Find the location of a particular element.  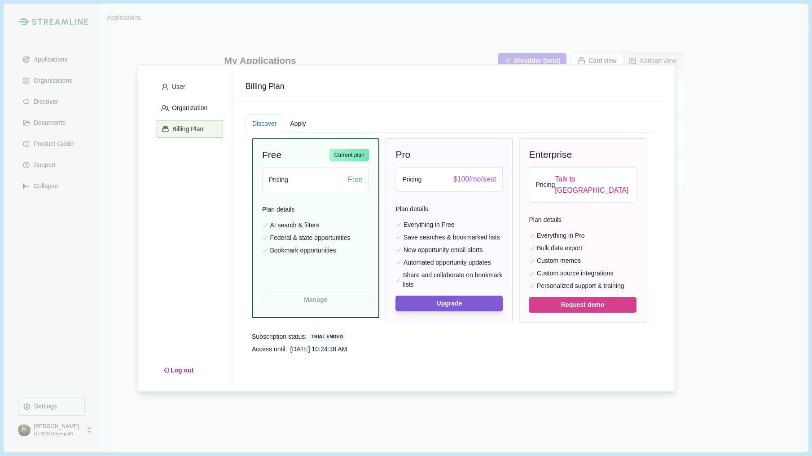

p: Billing Plan is located at coordinates (186, 129).